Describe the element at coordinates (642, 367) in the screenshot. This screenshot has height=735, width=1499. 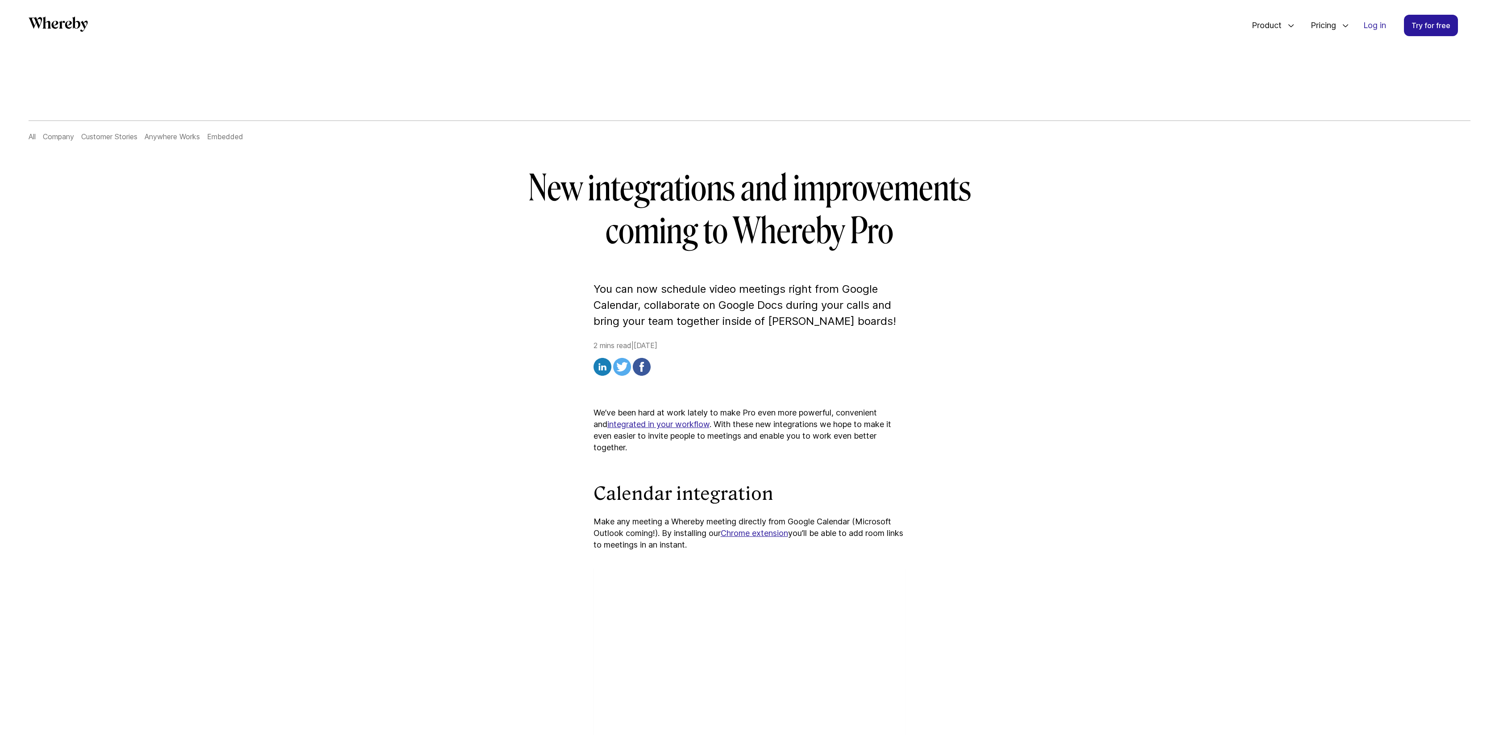
I see `img: facebook` at that location.